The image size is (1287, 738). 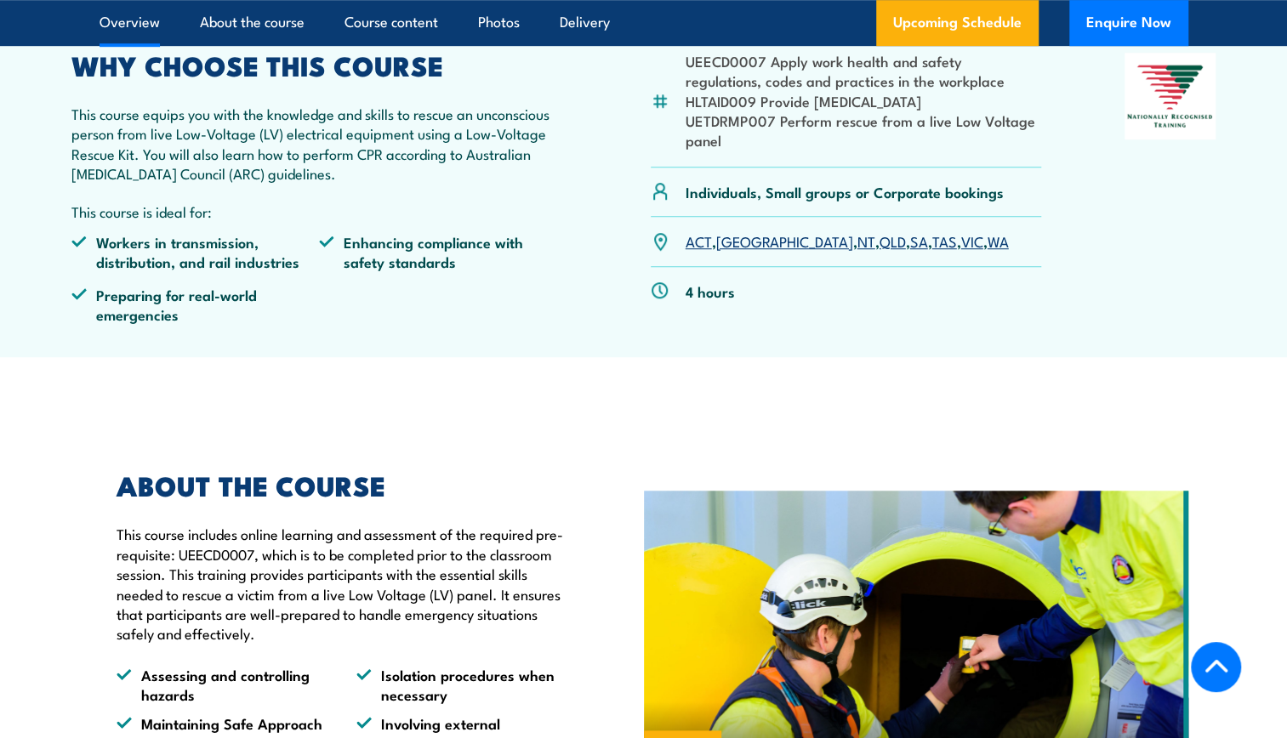 What do you see at coordinates (196, 252) in the screenshot?
I see `li: Workers in transmission, distribution, and rail industries` at bounding box center [196, 252].